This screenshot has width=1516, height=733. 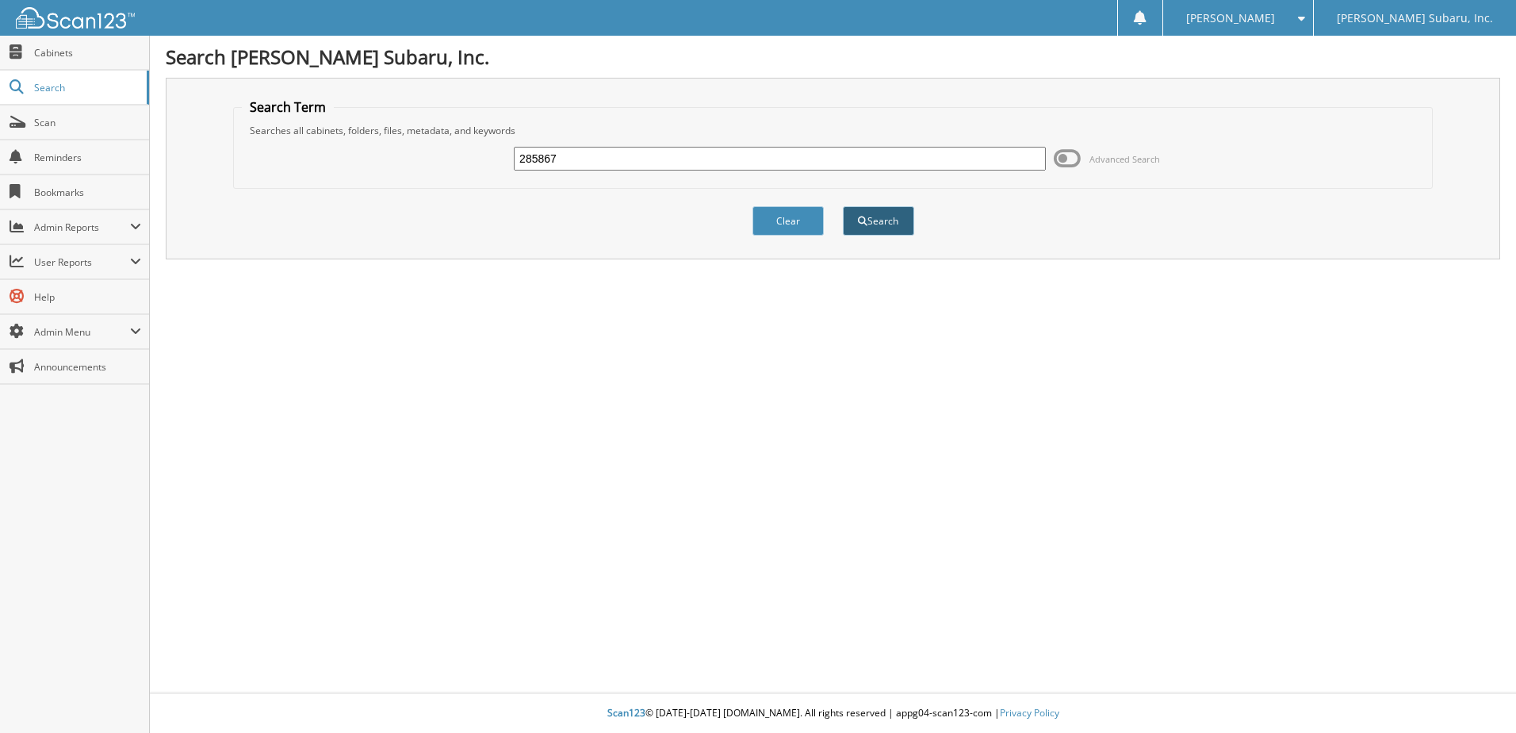 I want to click on span: Admin Menu, so click(x=82, y=331).